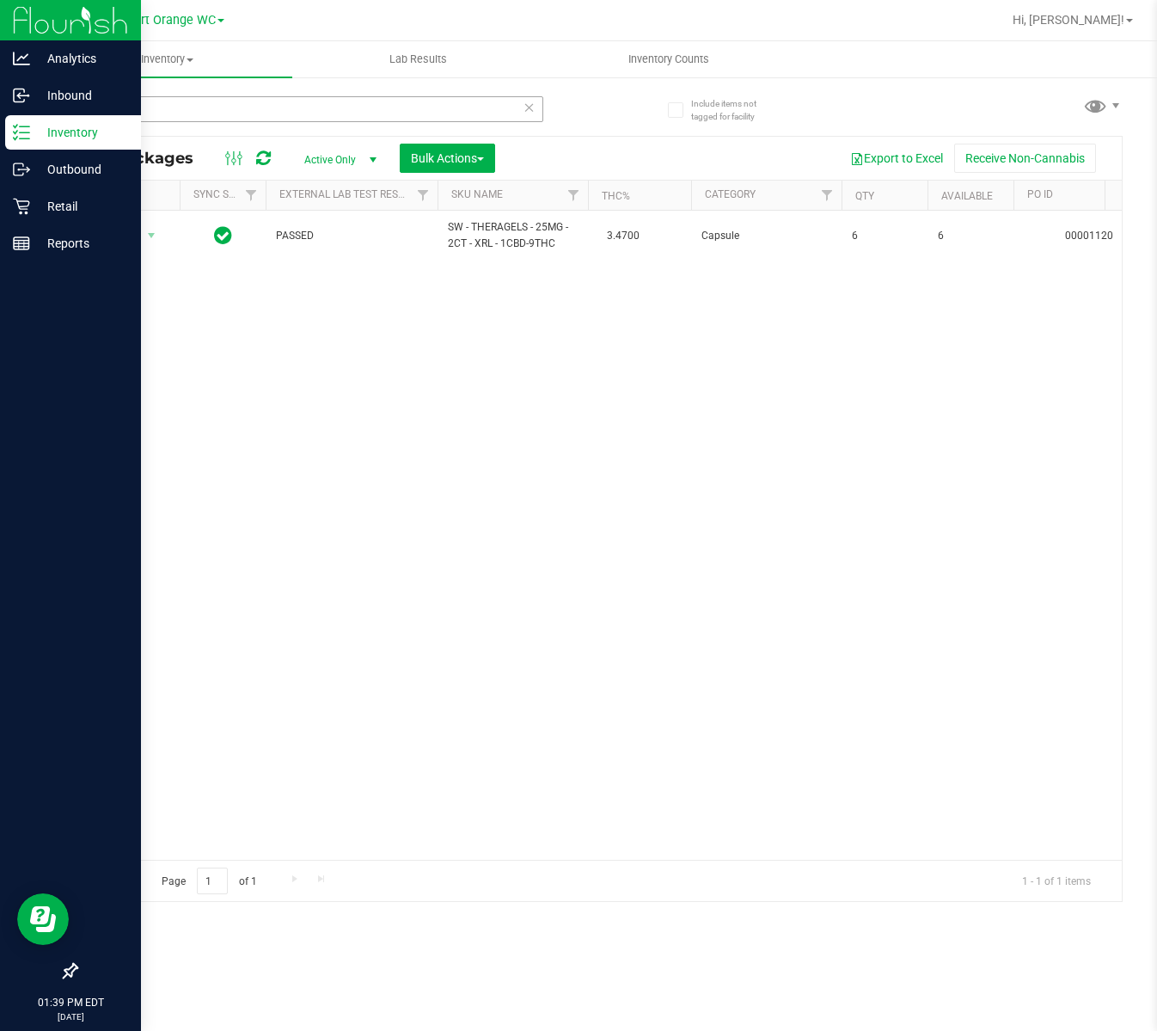 The image size is (1157, 1031). What do you see at coordinates (477, 194) in the screenshot?
I see `a: SKU Name` at bounding box center [477, 194].